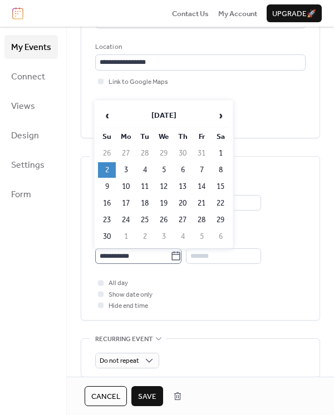 The image size is (334, 415). Describe the element at coordinates (107, 187) in the screenshot. I see `td: 9` at that location.